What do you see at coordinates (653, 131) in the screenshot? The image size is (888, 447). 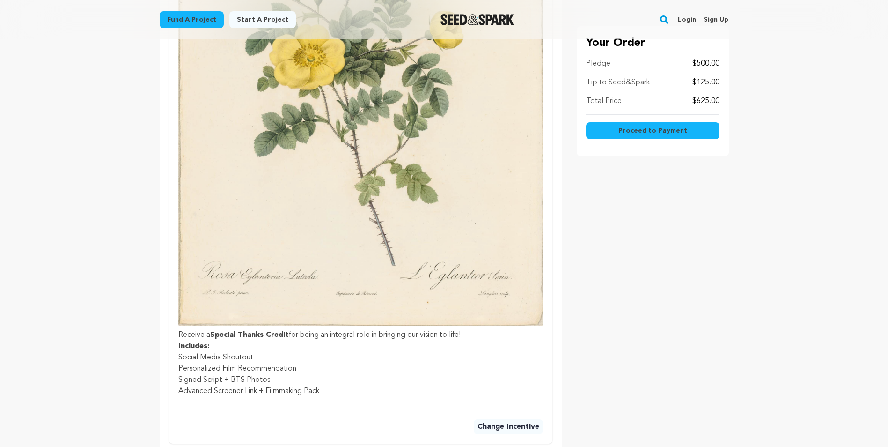 I see `button: Proceed to Payment` at bounding box center [653, 131].